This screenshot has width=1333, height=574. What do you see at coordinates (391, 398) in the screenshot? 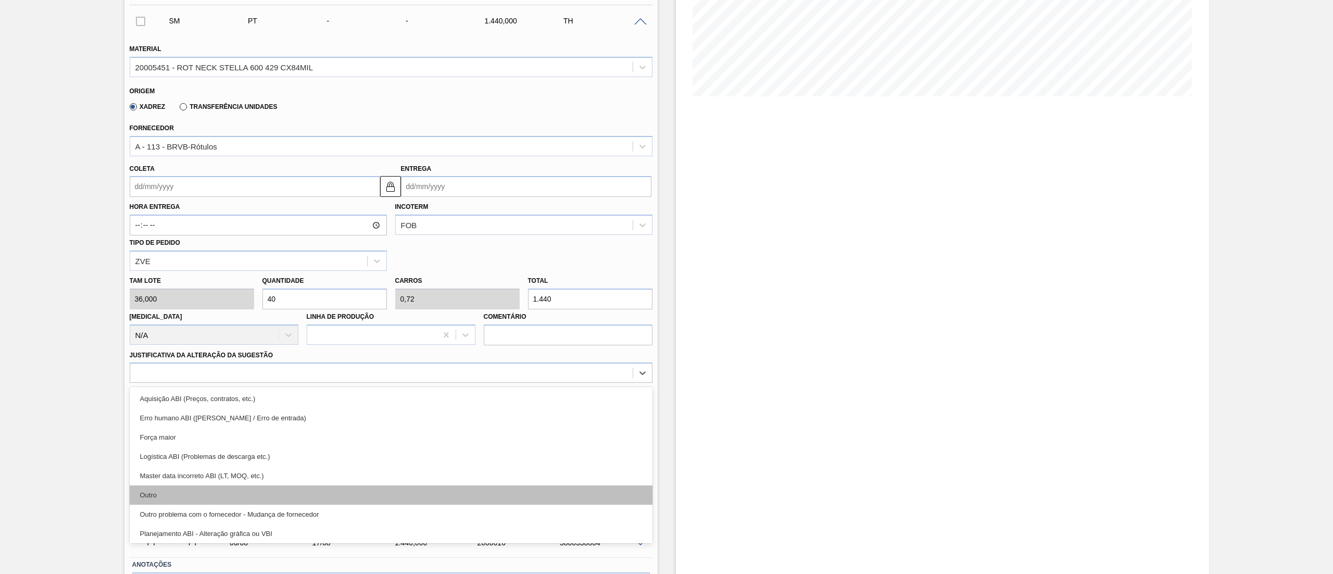
I see `div: Aquisição ABI (Preços, contratos, etc.)` at bounding box center [391, 398].